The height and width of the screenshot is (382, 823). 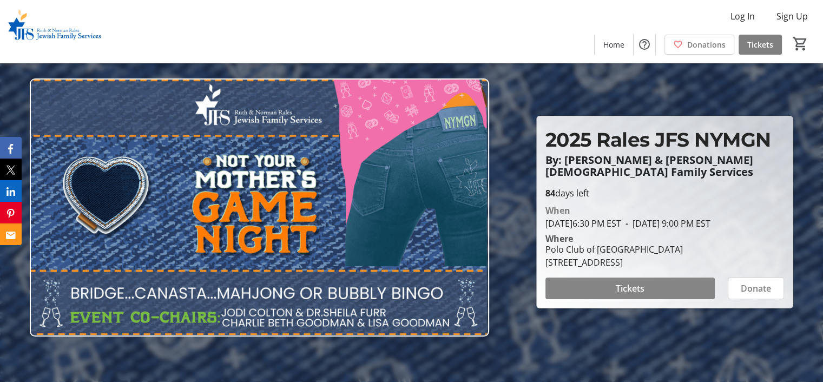 I want to click on button: Tickets, so click(x=629, y=288).